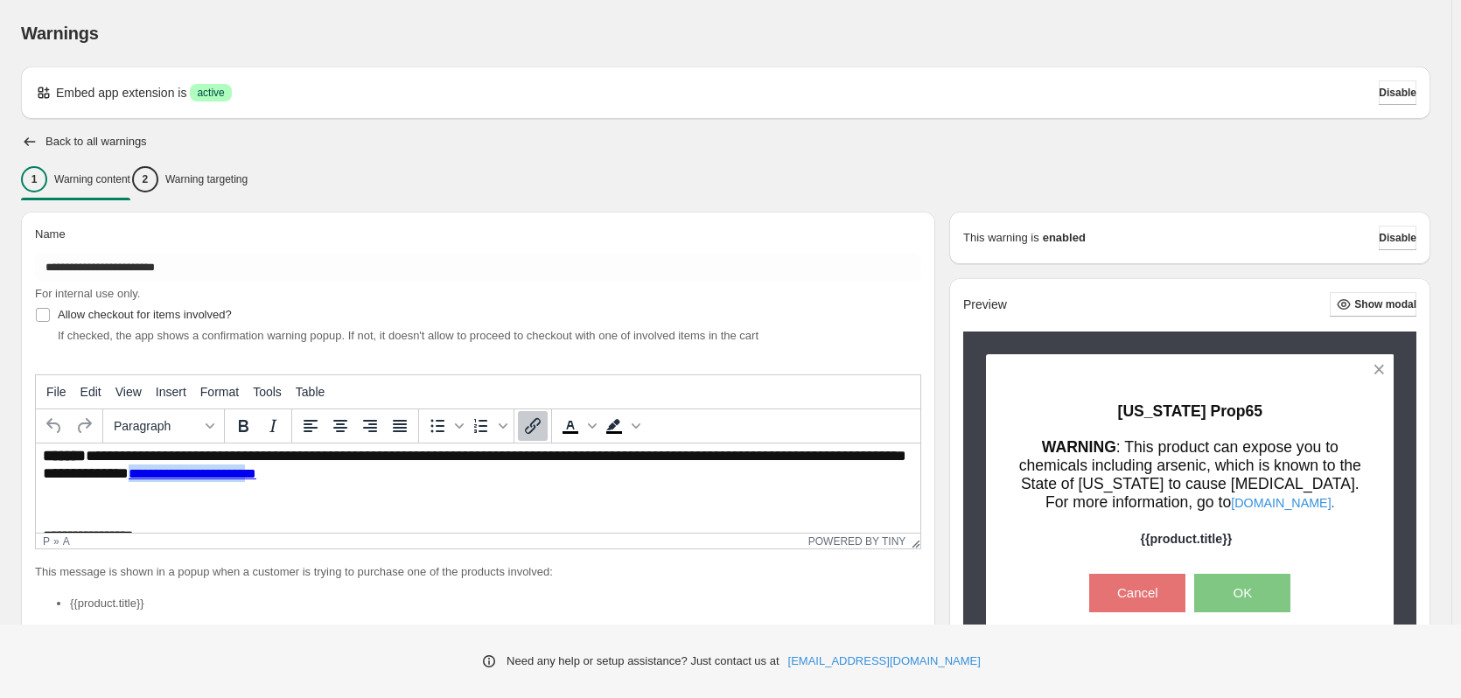 The image size is (1461, 698). Describe the element at coordinates (478, 572) in the screenshot. I see `p: This message is shown in a popup when a customer is trying to purchase one of the products involved:` at that location.